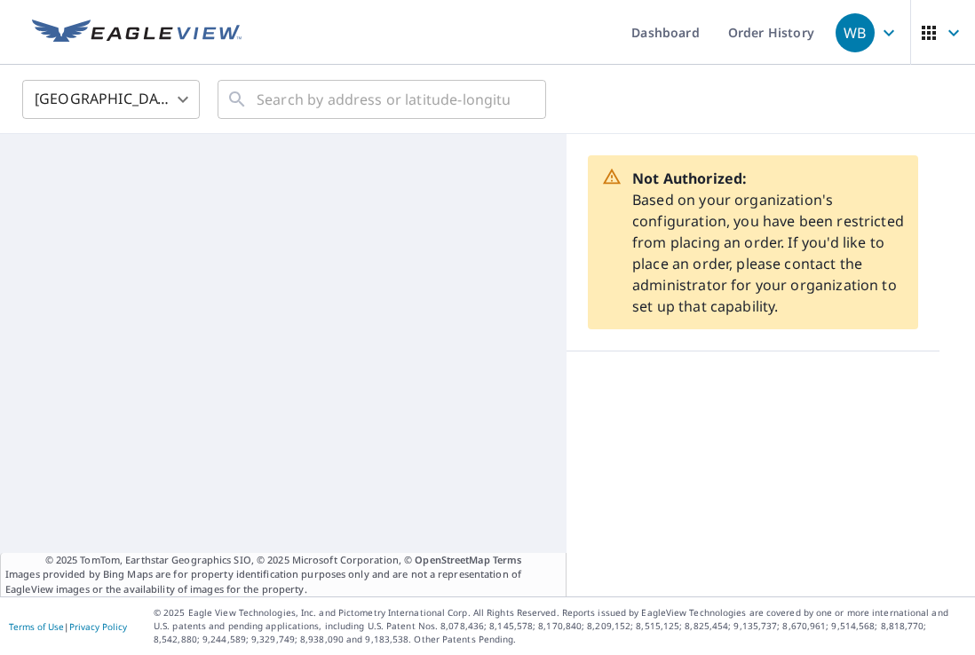  What do you see at coordinates (507, 559) in the screenshot?
I see `a: Terms` at bounding box center [507, 559].